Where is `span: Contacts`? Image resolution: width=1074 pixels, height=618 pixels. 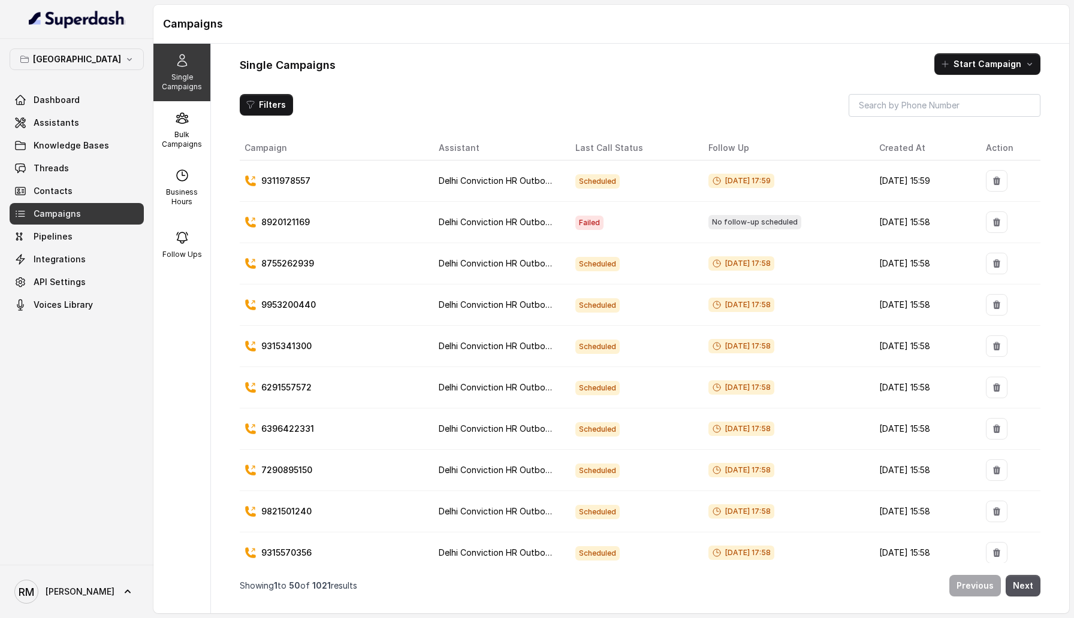
span: Contacts is located at coordinates (53, 191).